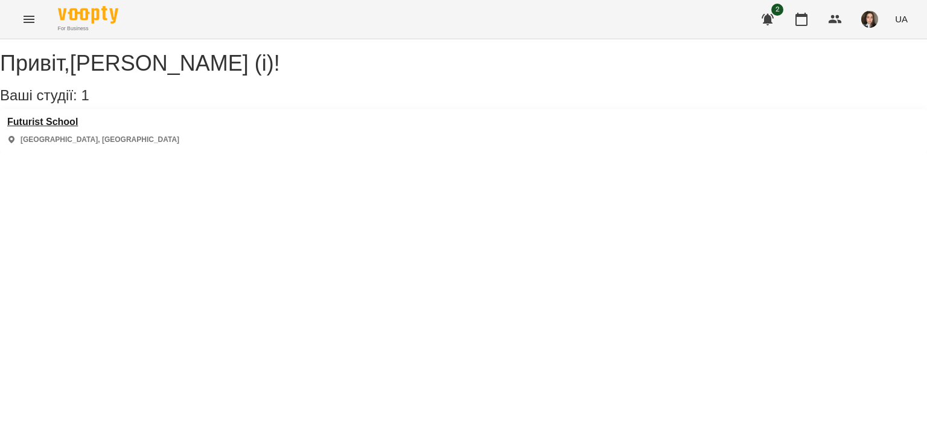 The width and height of the screenshot is (927, 441). I want to click on span: 1, so click(85, 95).